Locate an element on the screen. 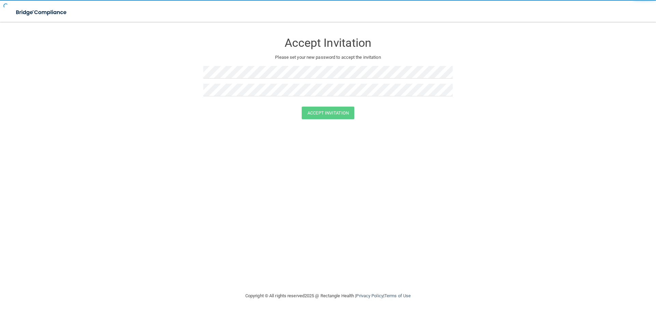 Image resolution: width=656 pixels, height=314 pixels. div: Copyright © All rights reserved 2025 @ Rectangle Health | | is located at coordinates (328, 296).